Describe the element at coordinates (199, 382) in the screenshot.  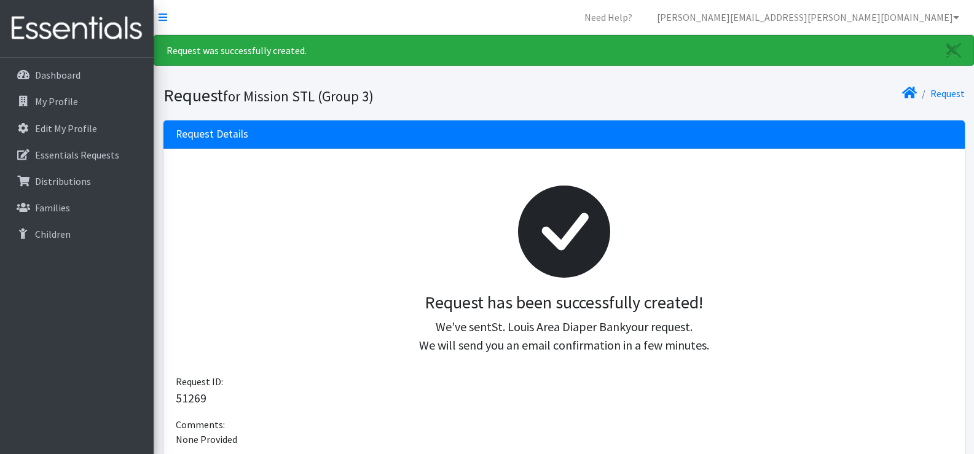
I see `span: Request ID:` at that location.